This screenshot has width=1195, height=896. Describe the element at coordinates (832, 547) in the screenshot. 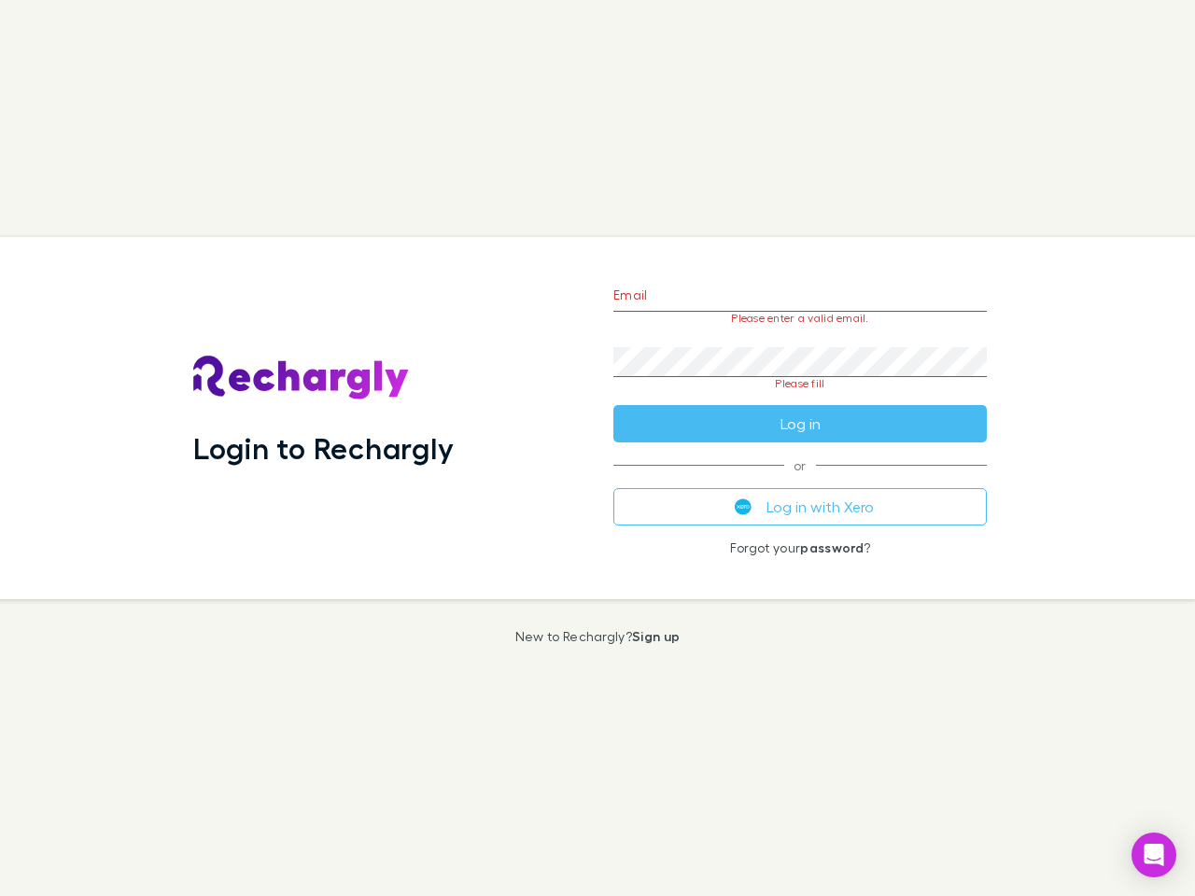

I see `a: password` at that location.